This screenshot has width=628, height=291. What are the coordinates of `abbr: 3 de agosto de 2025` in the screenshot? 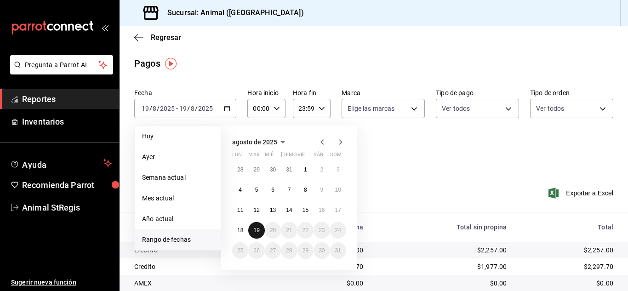 It's located at (338, 170).